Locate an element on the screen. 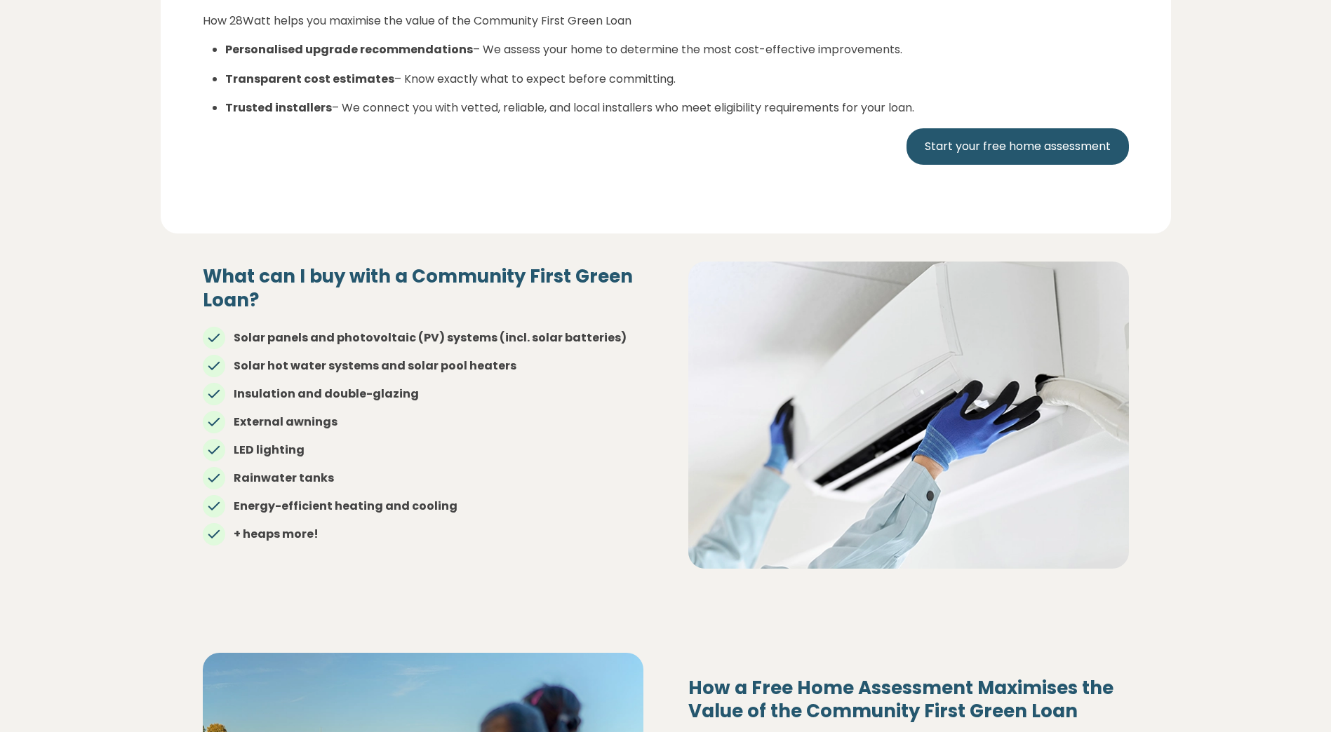 The width and height of the screenshot is (1331, 732). strong: Rainwater tanks is located at coordinates (283, 478).